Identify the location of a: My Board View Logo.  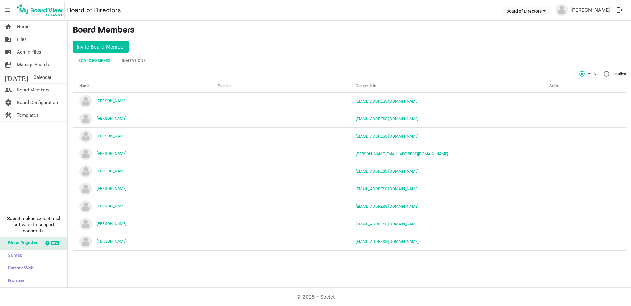
(41, 10).